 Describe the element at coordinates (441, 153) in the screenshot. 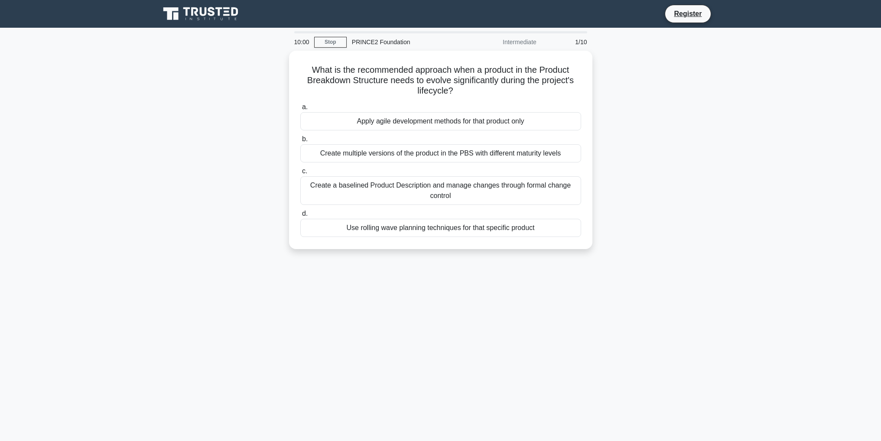

I see `div: Create multiple versions of the product in the PBS with different maturity levels` at that location.